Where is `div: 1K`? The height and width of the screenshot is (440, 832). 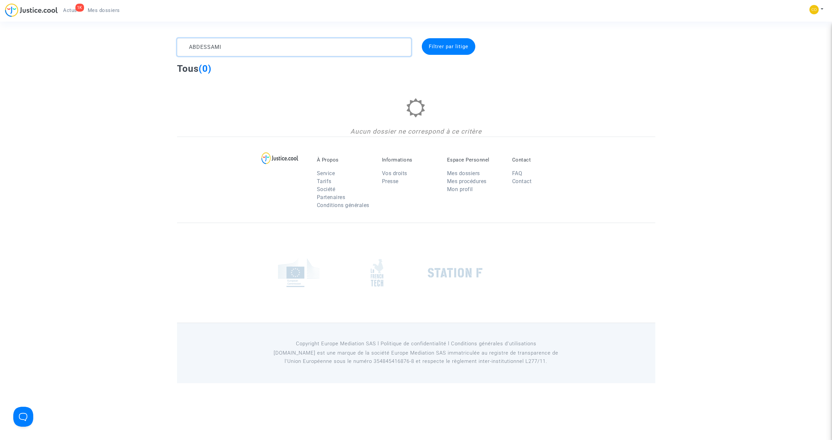
div: 1K is located at coordinates (80, 8).